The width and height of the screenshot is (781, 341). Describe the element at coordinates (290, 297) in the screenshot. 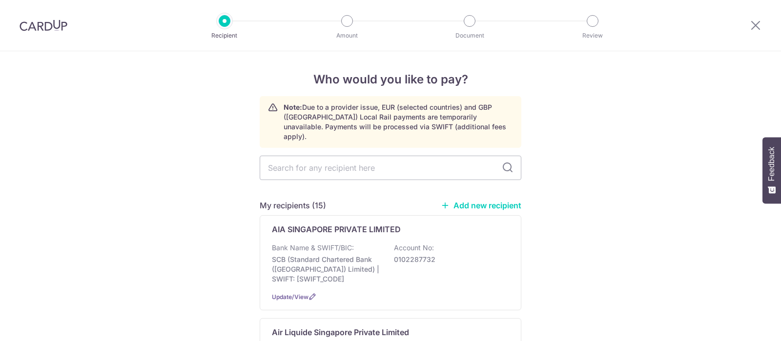

I see `span: Update/View` at that location.